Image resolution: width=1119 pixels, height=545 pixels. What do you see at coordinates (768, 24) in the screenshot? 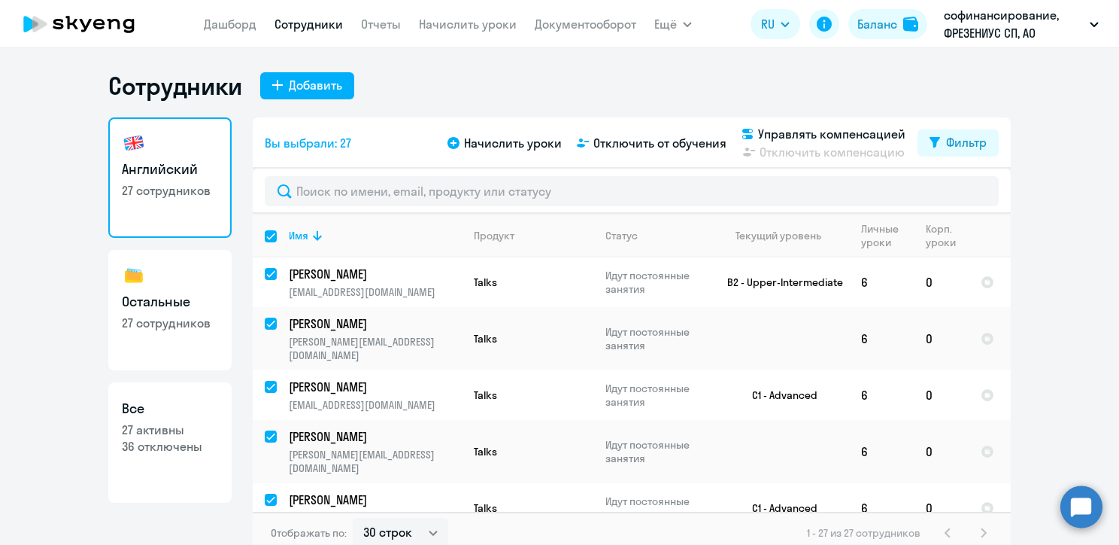
I see `span: RU` at bounding box center [768, 24].